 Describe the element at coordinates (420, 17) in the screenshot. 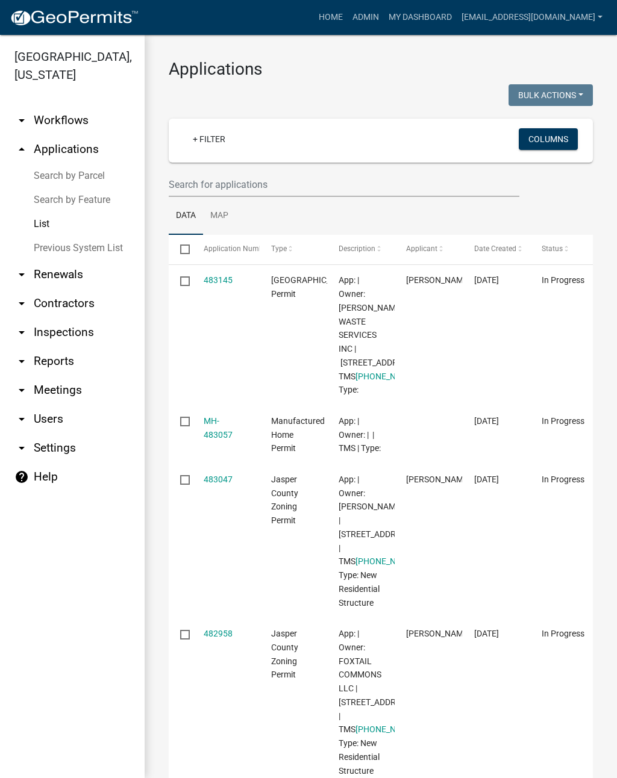

I see `a: My Dashboard` at that location.